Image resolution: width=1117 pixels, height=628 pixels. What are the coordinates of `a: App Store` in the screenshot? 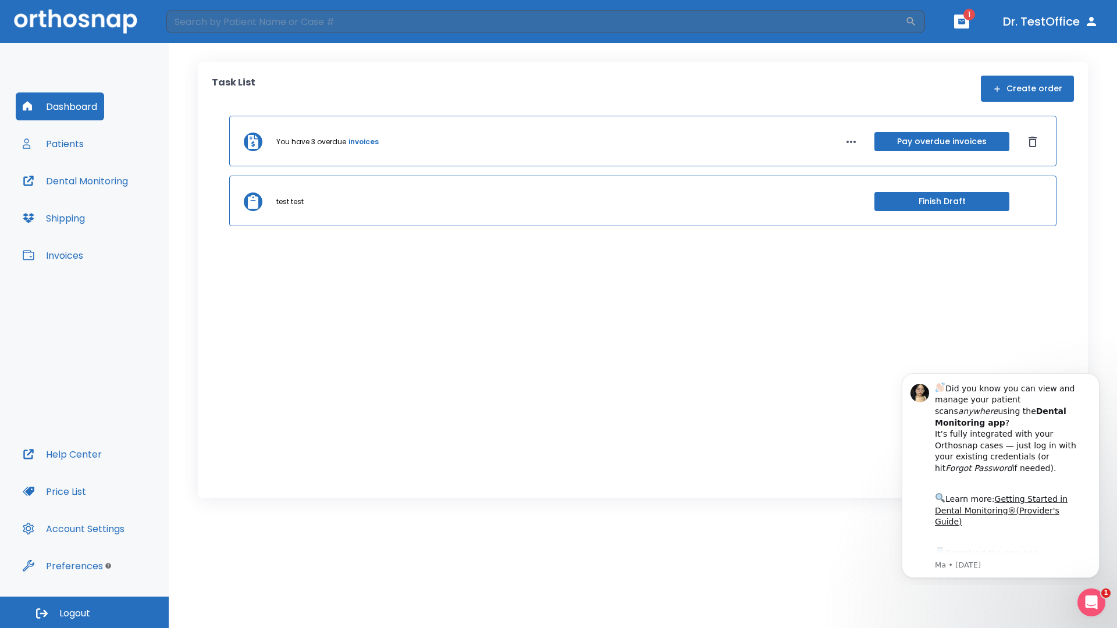 It's located at (102, 196).